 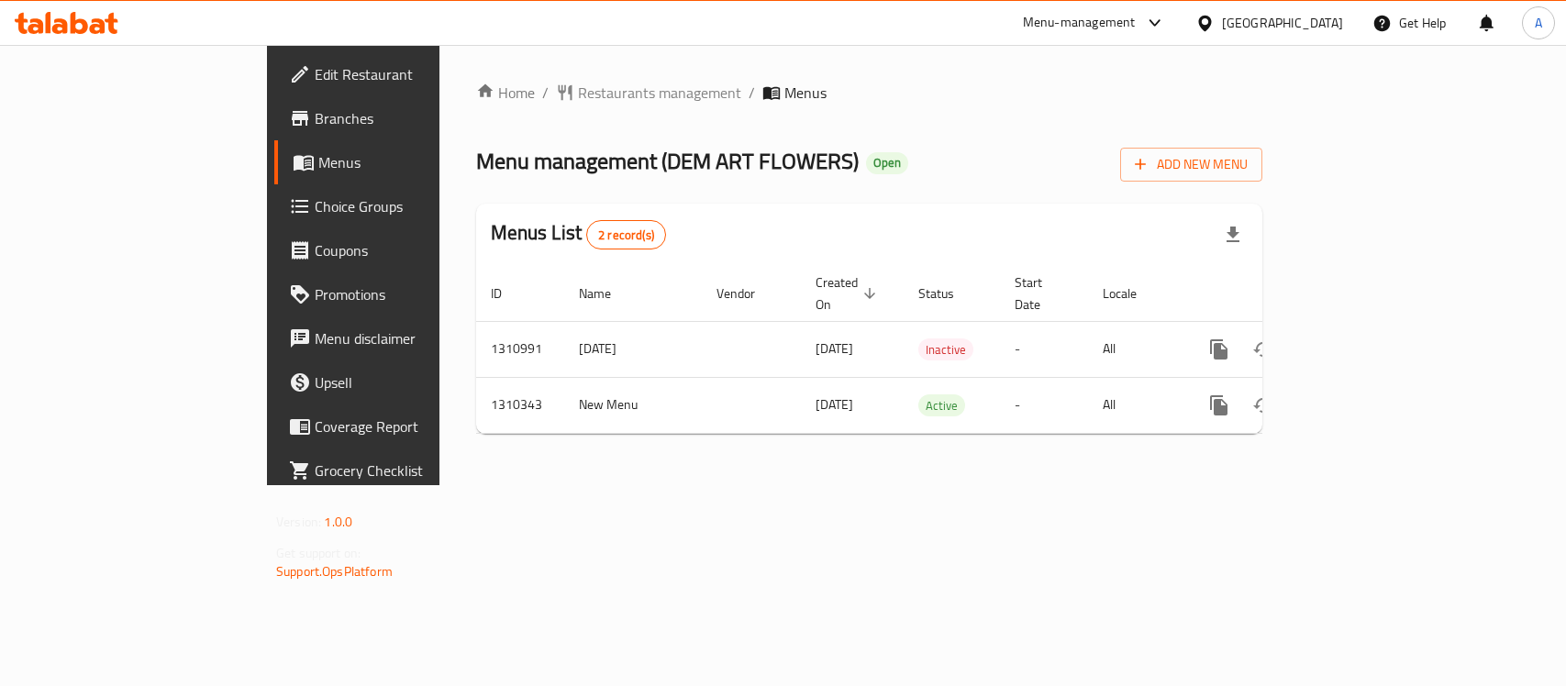 I want to click on span: 1.0.0, so click(x=338, y=522).